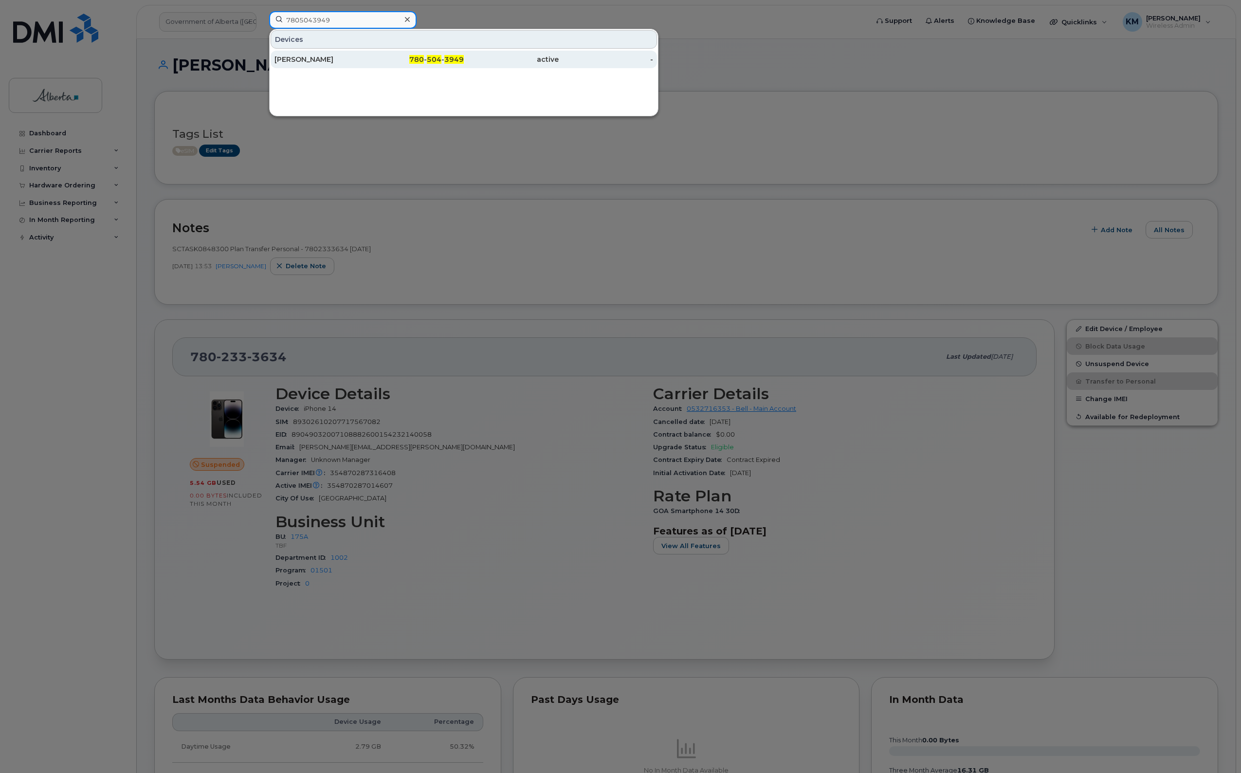 This screenshot has height=773, width=1241. Describe the element at coordinates (434, 59) in the screenshot. I see `span: 504` at that location.